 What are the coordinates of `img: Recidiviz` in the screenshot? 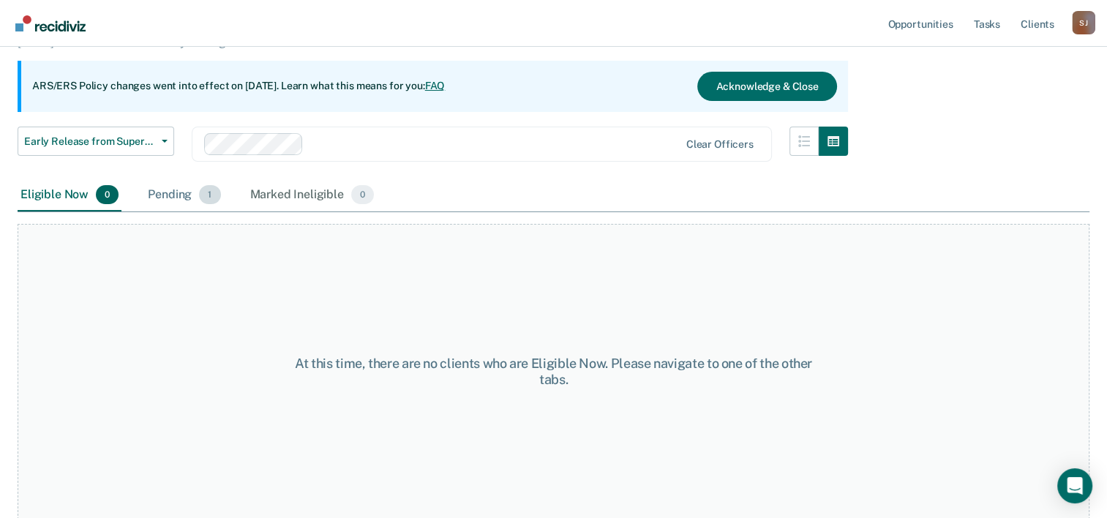 It's located at (50, 23).